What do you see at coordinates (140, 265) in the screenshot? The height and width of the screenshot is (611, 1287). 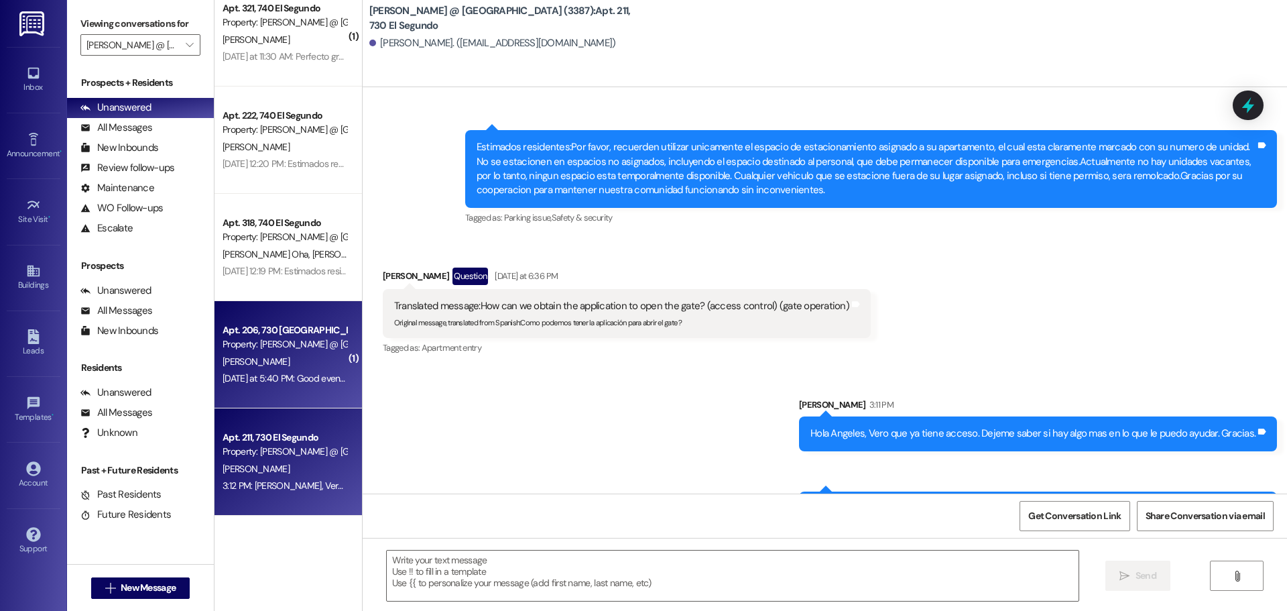 I see `div: Prospects` at bounding box center [140, 265].